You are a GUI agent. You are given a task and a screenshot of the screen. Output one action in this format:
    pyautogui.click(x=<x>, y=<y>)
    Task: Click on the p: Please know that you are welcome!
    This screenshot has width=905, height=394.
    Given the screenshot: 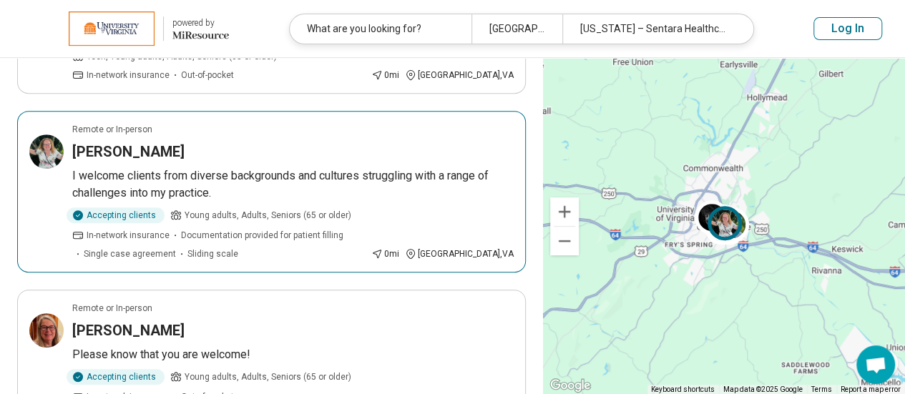 What is the action you would take?
    pyautogui.click(x=293, y=355)
    